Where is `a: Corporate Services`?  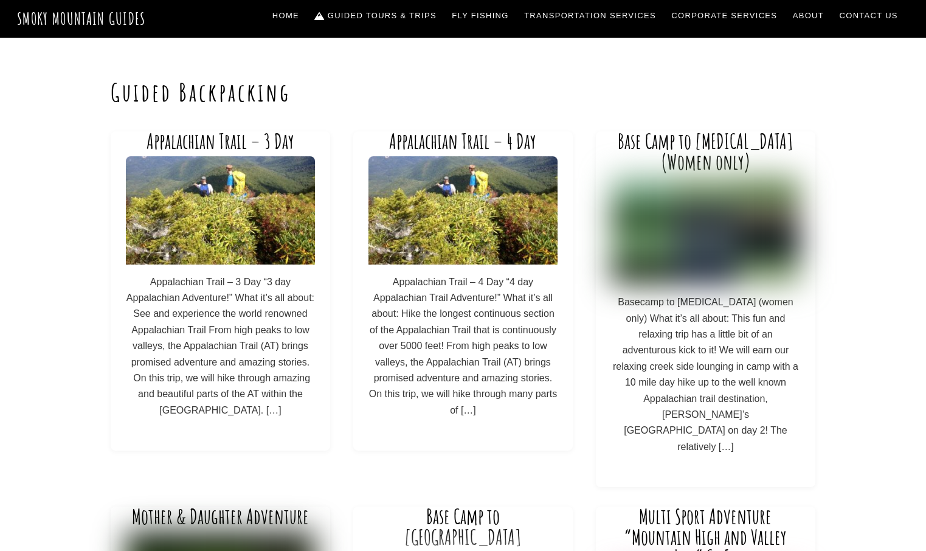 a: Corporate Services is located at coordinates (725, 16).